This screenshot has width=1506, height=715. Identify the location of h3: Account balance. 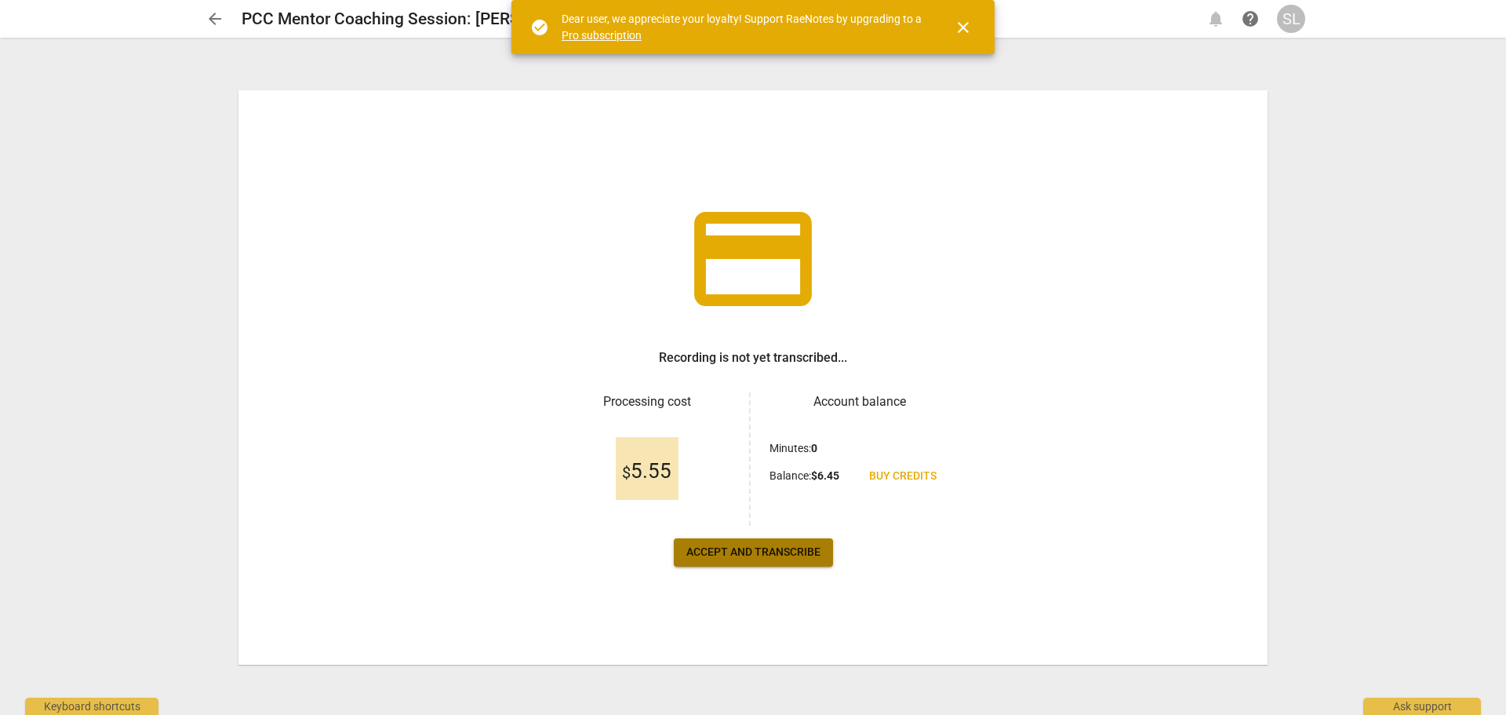
(859, 402).